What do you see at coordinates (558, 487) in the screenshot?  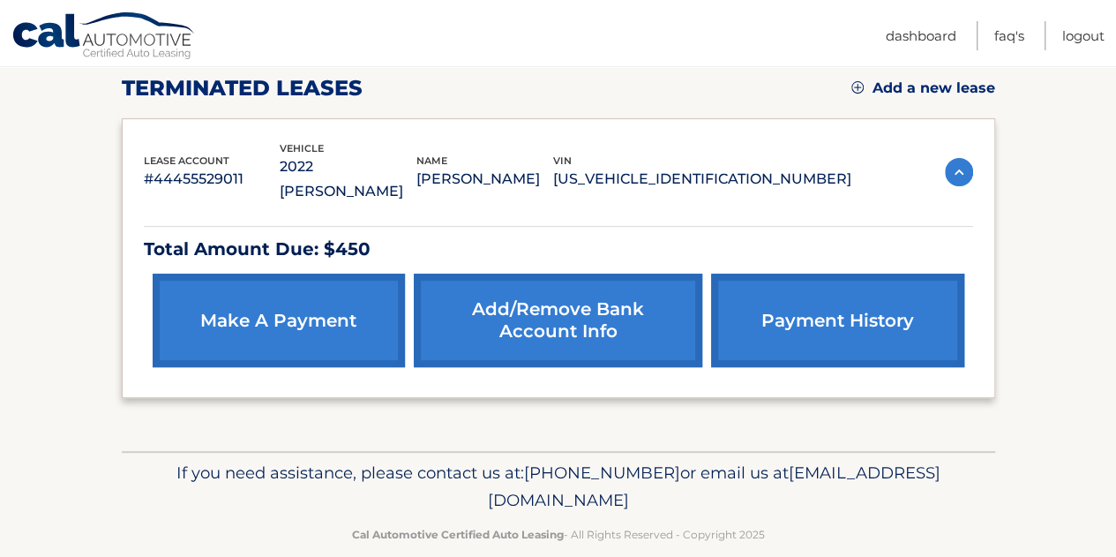 I see `p: If you need assistance, please contact us at: or email us at` at bounding box center [558, 487].